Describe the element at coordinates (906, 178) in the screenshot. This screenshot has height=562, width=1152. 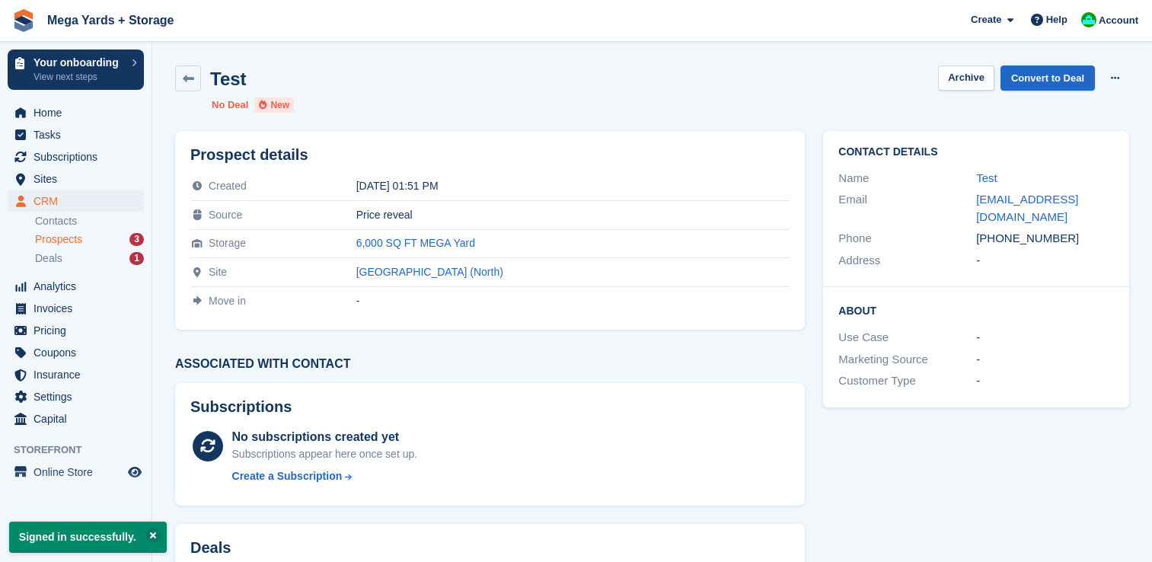
I see `div: Name` at that location.